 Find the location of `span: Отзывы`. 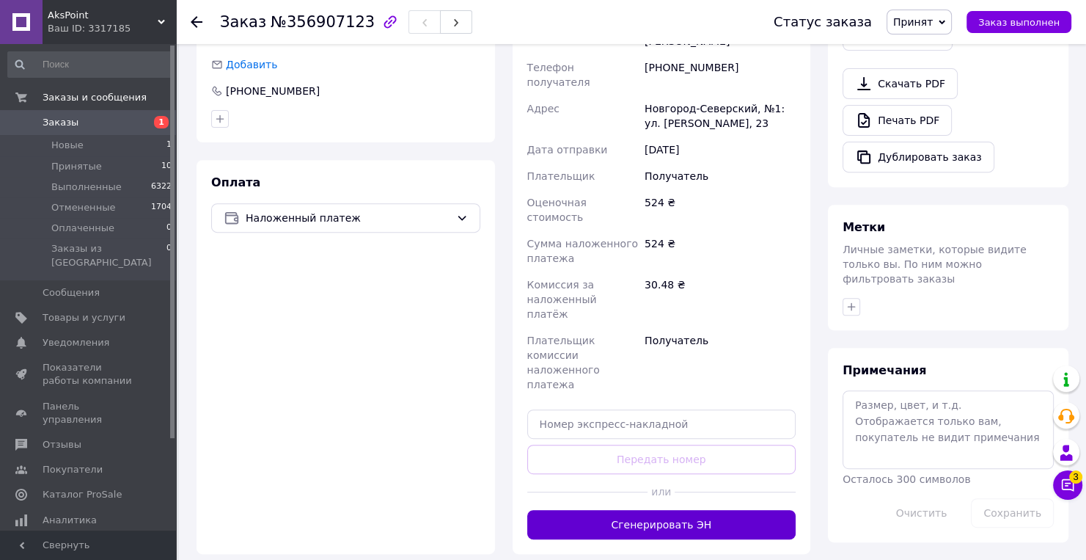

span: Отзывы is located at coordinates (62, 444).